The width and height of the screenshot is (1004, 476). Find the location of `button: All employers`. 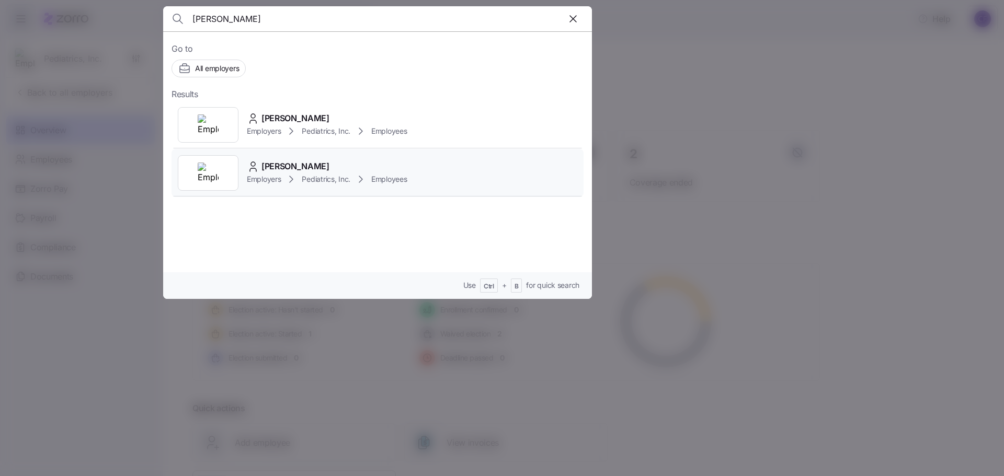

button: All employers is located at coordinates (209, 68).